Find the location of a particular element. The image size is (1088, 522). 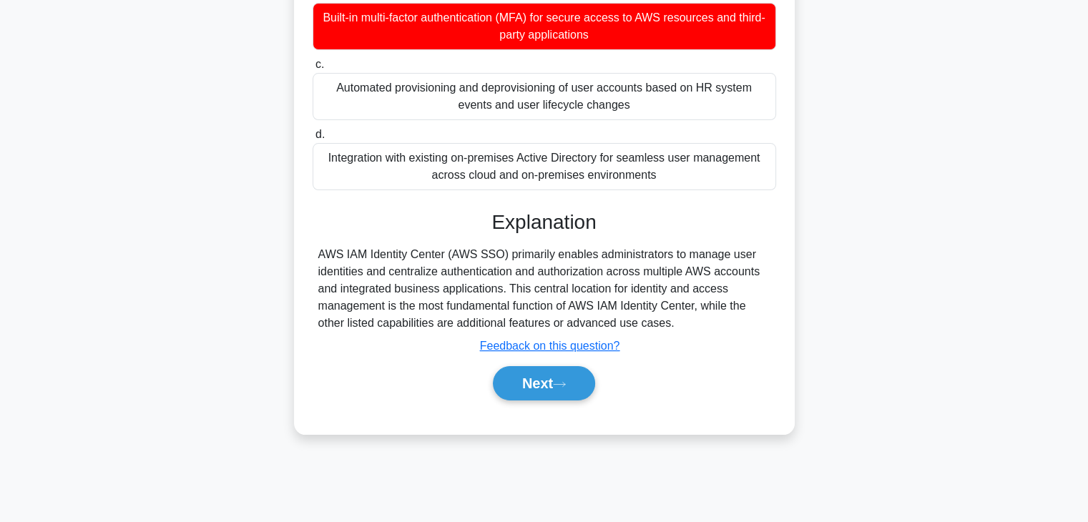

div: AWS IAM Identity Center (AWS SSO) primarily enables administrators to manage user identities and ... is located at coordinates (544, 289).